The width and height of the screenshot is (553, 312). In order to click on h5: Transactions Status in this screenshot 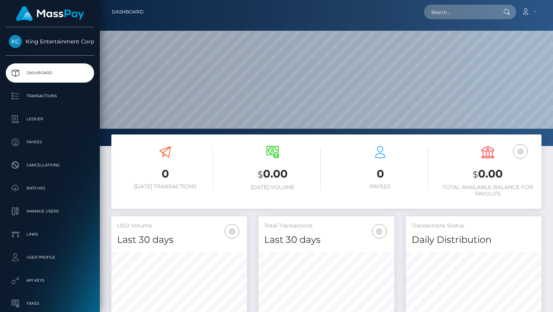, I will do `click(474, 226)`.